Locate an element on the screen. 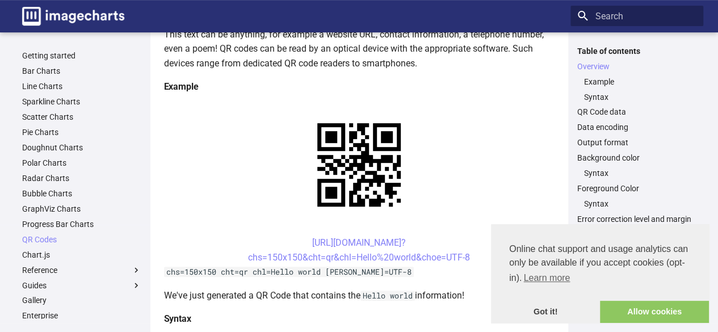 The height and width of the screenshot is (332, 718). a: GraphViz Charts is located at coordinates (82, 209).